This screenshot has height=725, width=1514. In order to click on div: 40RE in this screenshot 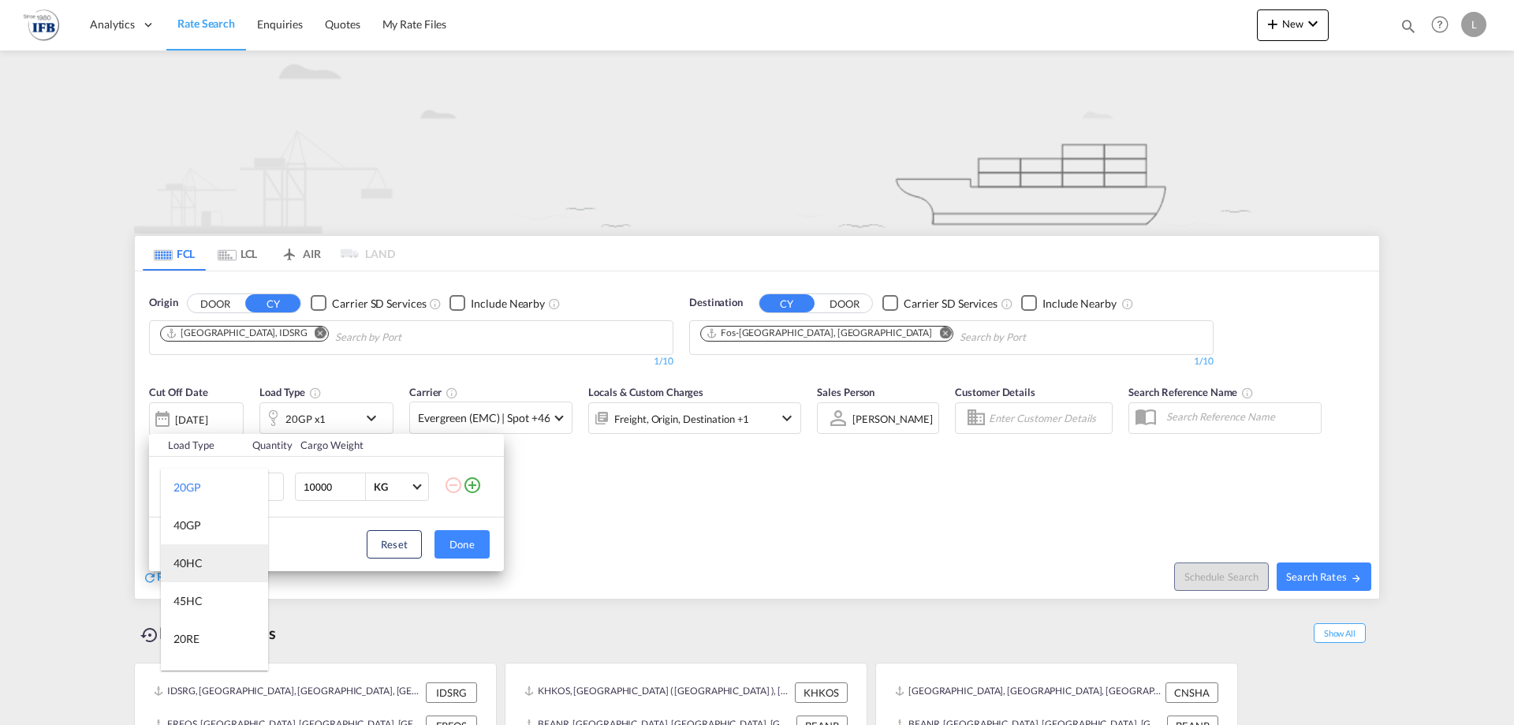, I will do `click(186, 677)`.